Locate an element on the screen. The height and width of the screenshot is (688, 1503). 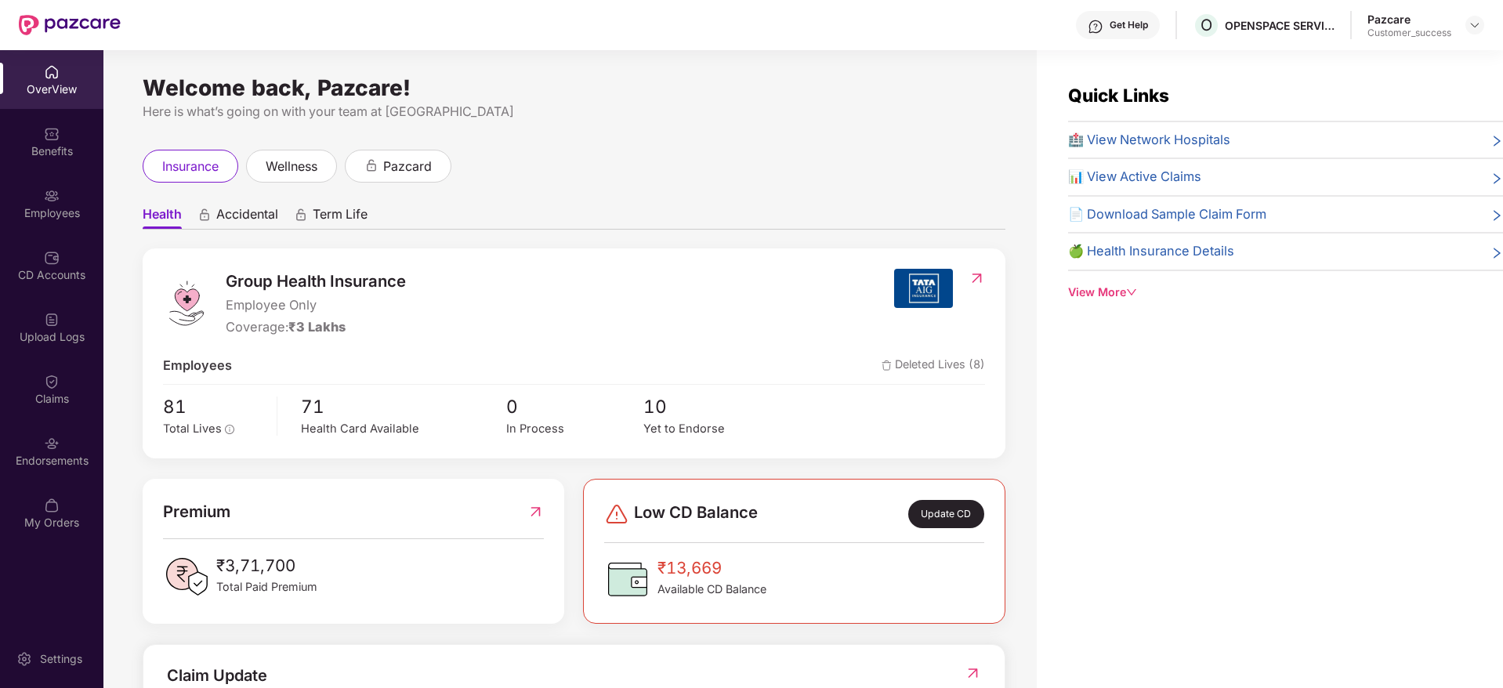
span: info-circle is located at coordinates (230, 429).